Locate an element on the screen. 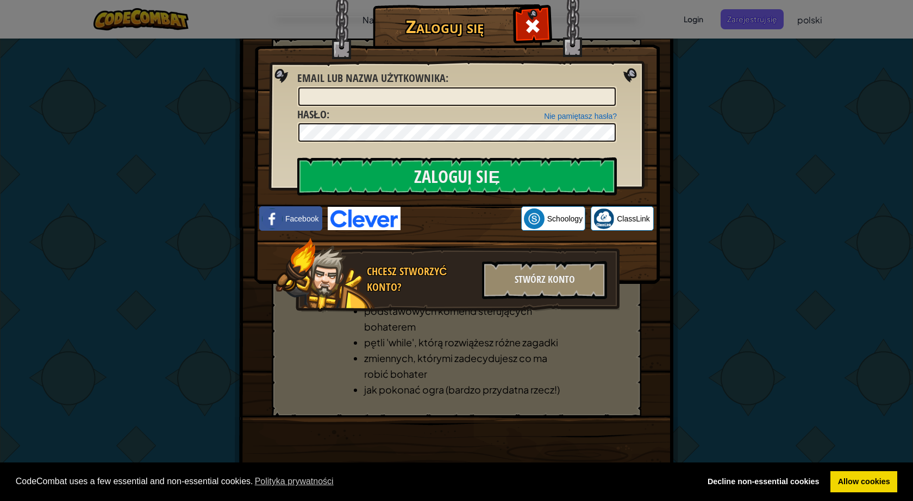 This screenshot has width=913, height=501. img: schoology.png is located at coordinates (534, 219).